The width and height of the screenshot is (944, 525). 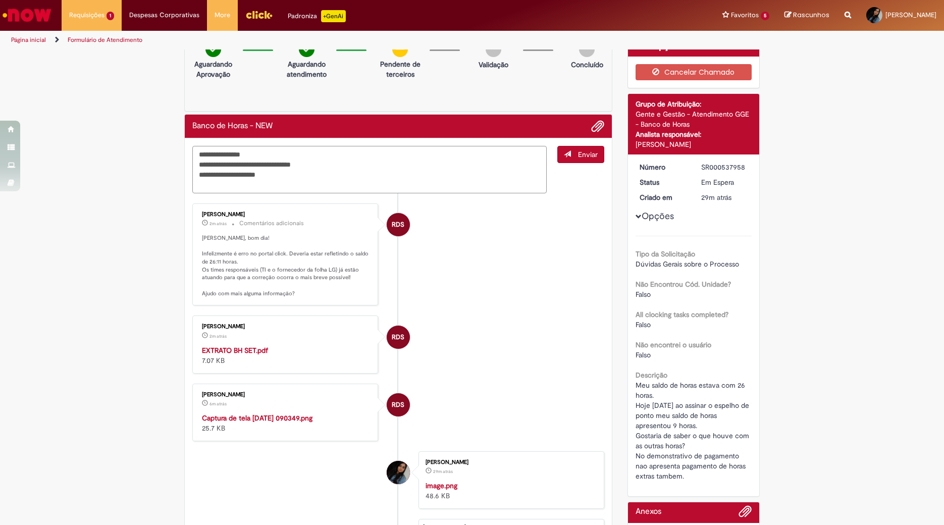 I want to click on img: ServiceNow, so click(x=27, y=15).